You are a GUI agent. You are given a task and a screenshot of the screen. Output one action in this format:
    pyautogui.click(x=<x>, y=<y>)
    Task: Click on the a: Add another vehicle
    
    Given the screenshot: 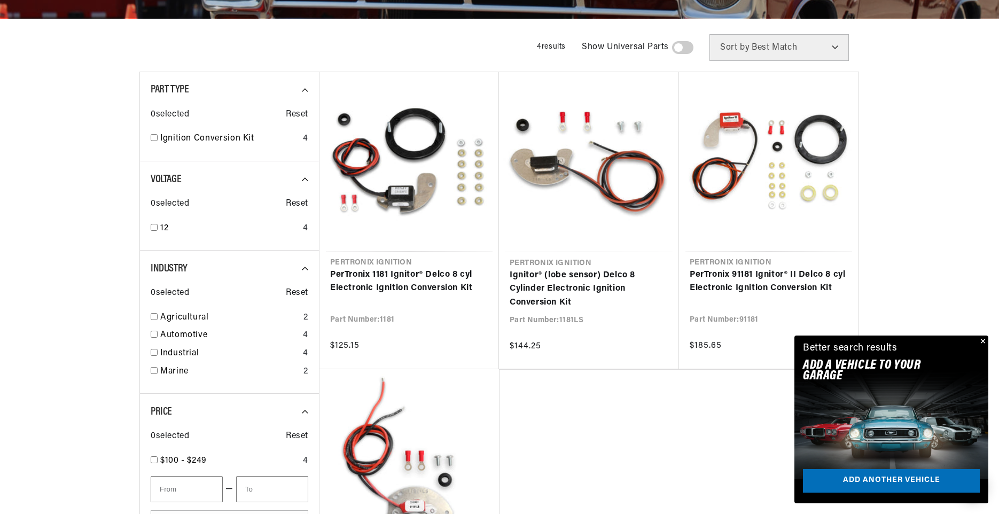 What is the action you would take?
    pyautogui.click(x=891, y=481)
    